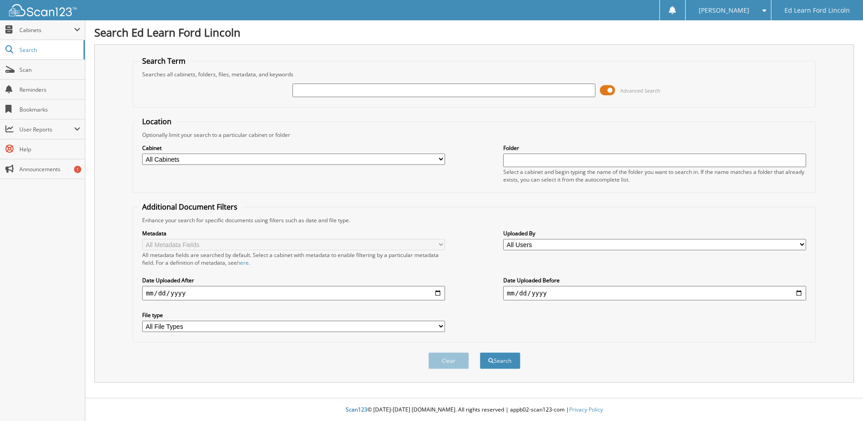 The width and height of the screenshot is (863, 421). What do you see at coordinates (78, 169) in the screenshot?
I see `div: 1` at bounding box center [78, 169].